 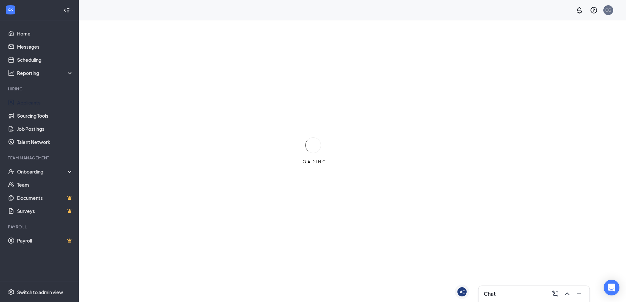 What do you see at coordinates (611, 287) in the screenshot?
I see `div: Open Intercom Messenger` at bounding box center [611, 287].